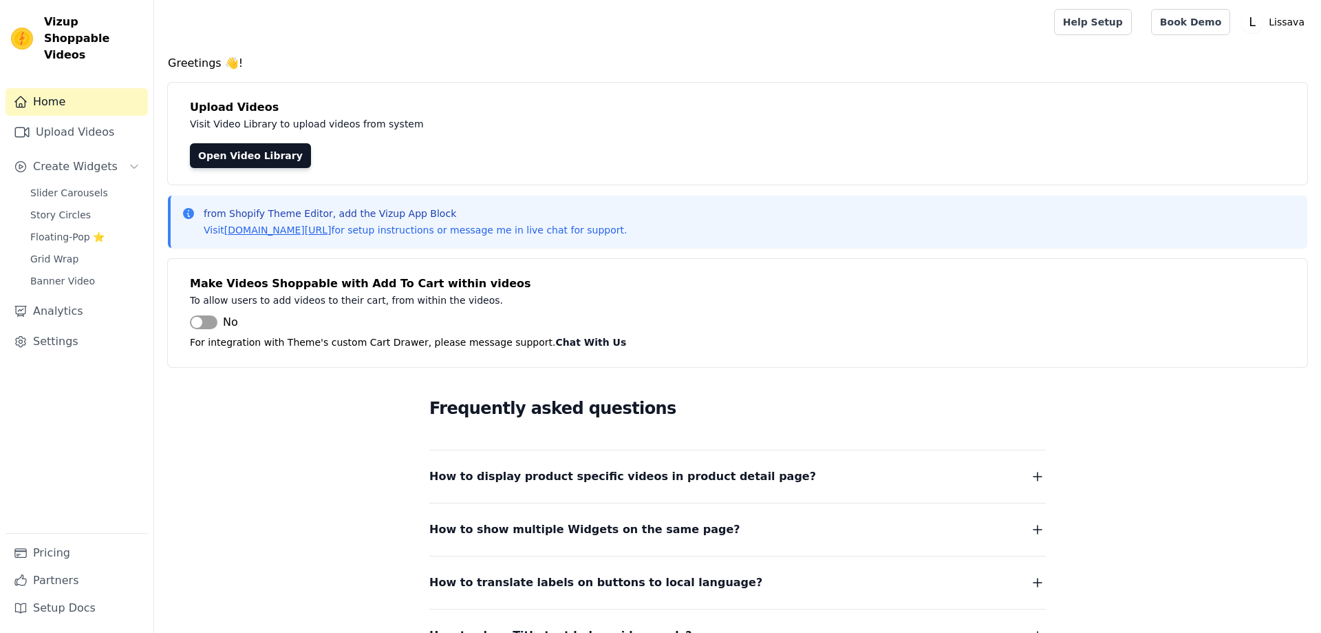  Describe the element at coordinates (585, 529) in the screenshot. I see `span: How to show multiple Widgets on the same page?` at that location.